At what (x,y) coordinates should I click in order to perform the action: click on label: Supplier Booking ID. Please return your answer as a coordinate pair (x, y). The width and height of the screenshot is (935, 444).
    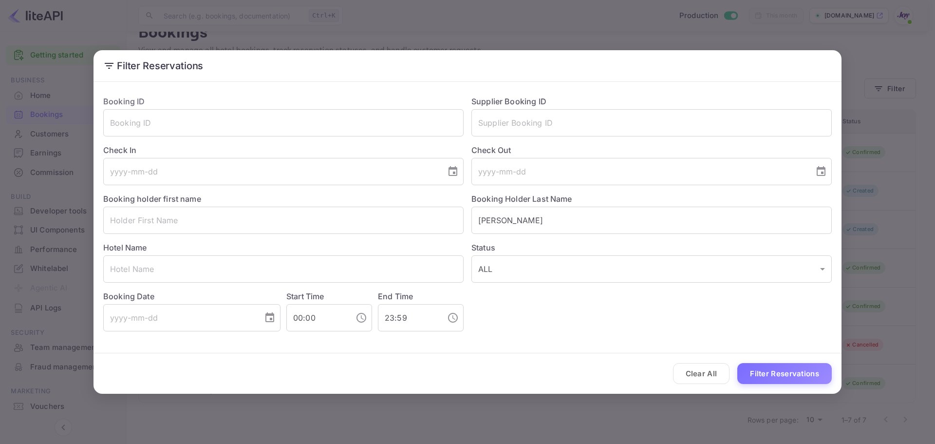
    Looking at the image, I should click on (509, 101).